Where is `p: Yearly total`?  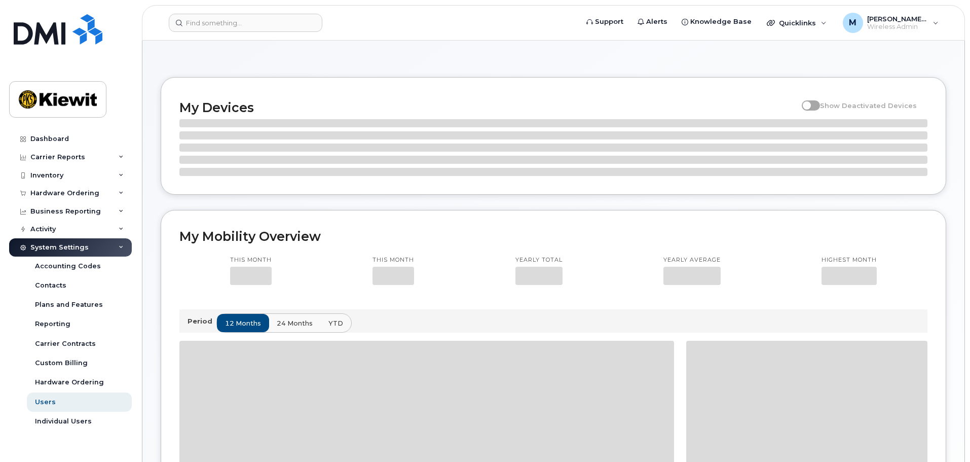
p: Yearly total is located at coordinates (539, 260).